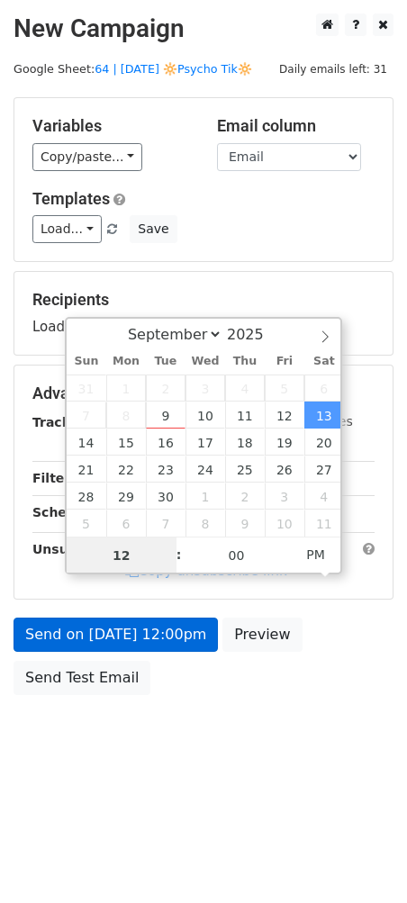 The width and height of the screenshot is (407, 903). Describe the element at coordinates (205, 496) in the screenshot. I see `span: October 1, 2025` at that location.